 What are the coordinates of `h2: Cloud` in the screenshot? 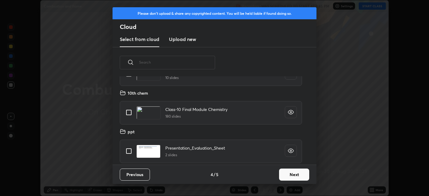 It's located at (218, 27).